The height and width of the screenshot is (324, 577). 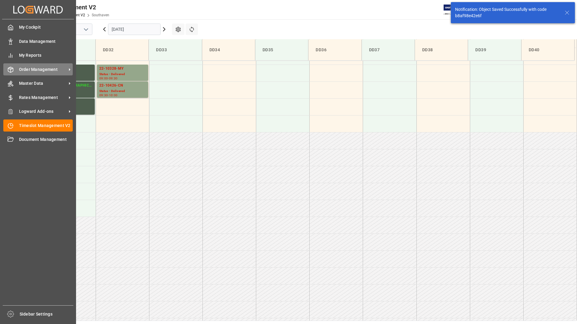 What do you see at coordinates (282, 50) in the screenshot?
I see `div: DD35` at bounding box center [282, 50].